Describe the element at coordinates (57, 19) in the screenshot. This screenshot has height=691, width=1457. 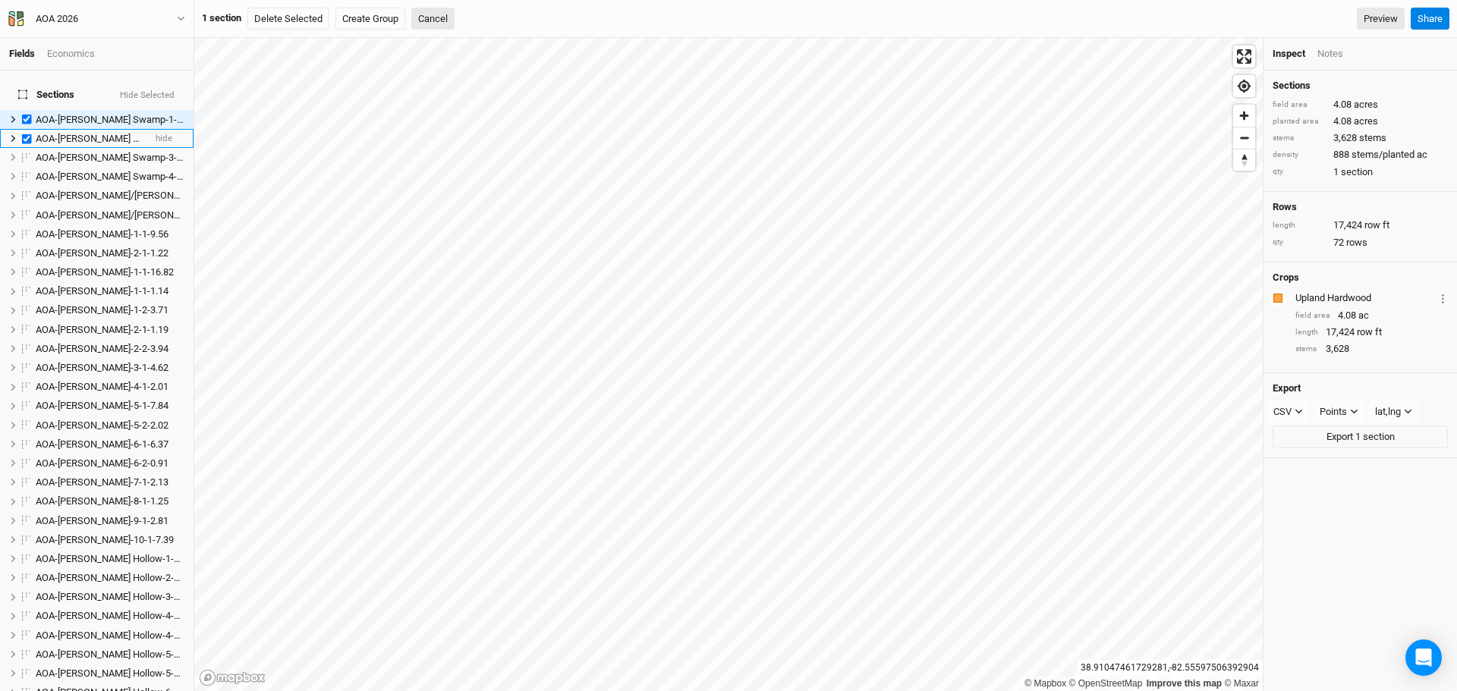
I see `div: AOA 2026` at that location.